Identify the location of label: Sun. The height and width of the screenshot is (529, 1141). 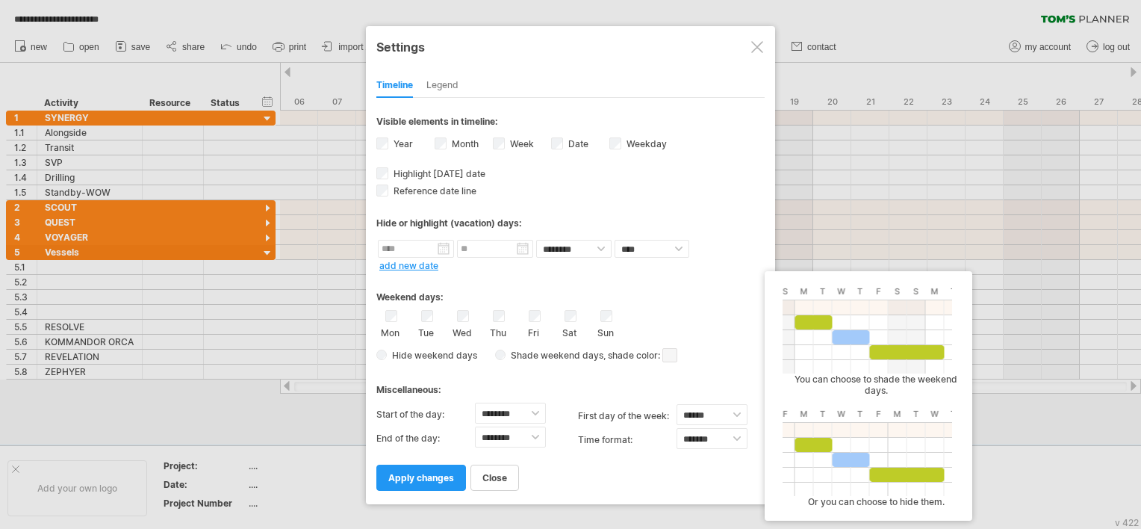
(605, 331).